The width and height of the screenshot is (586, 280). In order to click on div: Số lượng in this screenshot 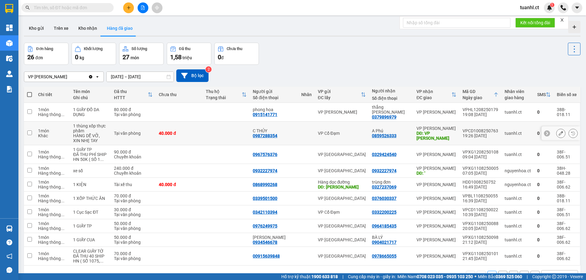, I will do `click(139, 49)`.